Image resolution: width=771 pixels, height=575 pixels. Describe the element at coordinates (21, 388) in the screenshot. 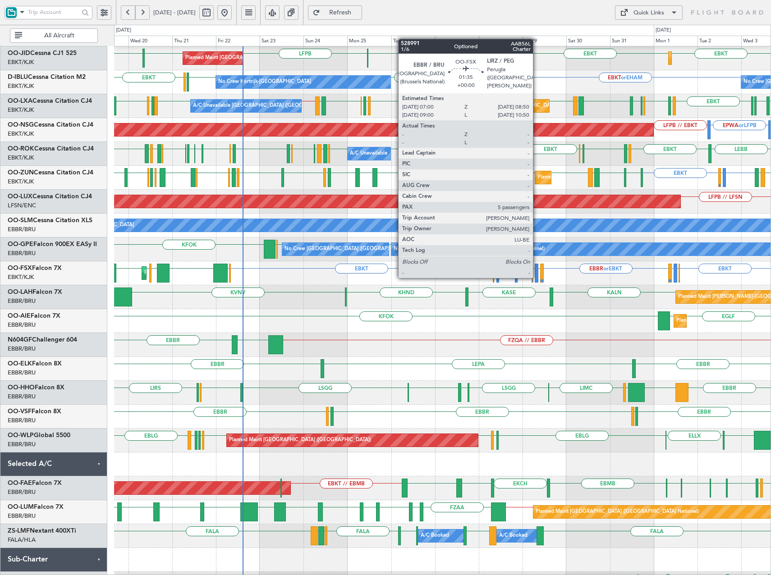

I see `span: OO-HHO` at that location.